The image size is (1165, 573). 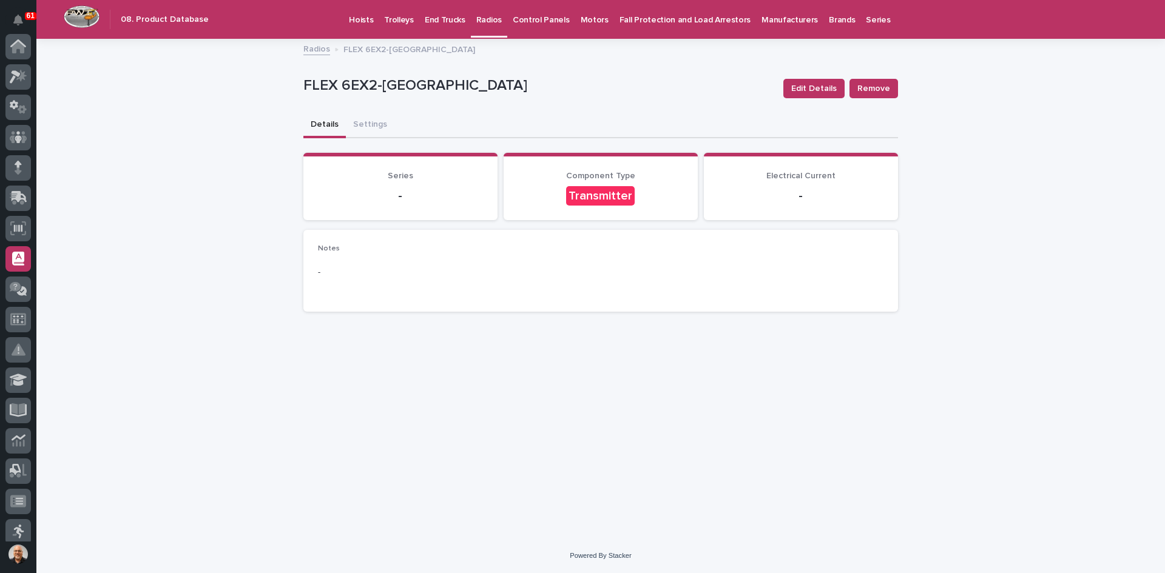 What do you see at coordinates (600, 556) in the screenshot?
I see `a: Powered By Stacker` at bounding box center [600, 556].